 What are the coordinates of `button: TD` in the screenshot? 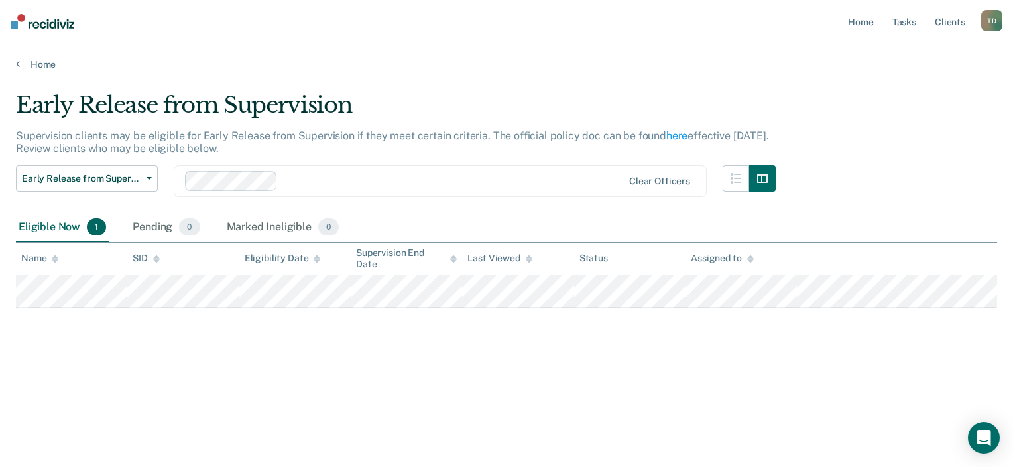 It's located at (992, 21).